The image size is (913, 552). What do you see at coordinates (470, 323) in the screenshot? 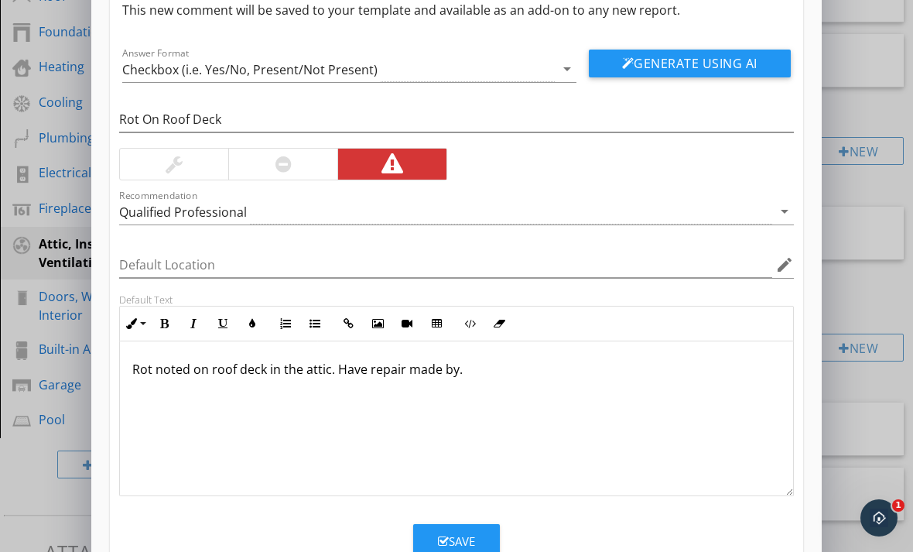
I see `button: Code View` at bounding box center [470, 323].